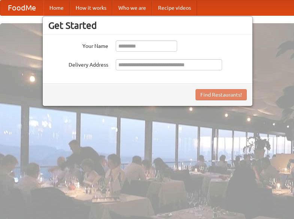  Describe the element at coordinates (78, 45) in the screenshot. I see `label: Your Name` at that location.